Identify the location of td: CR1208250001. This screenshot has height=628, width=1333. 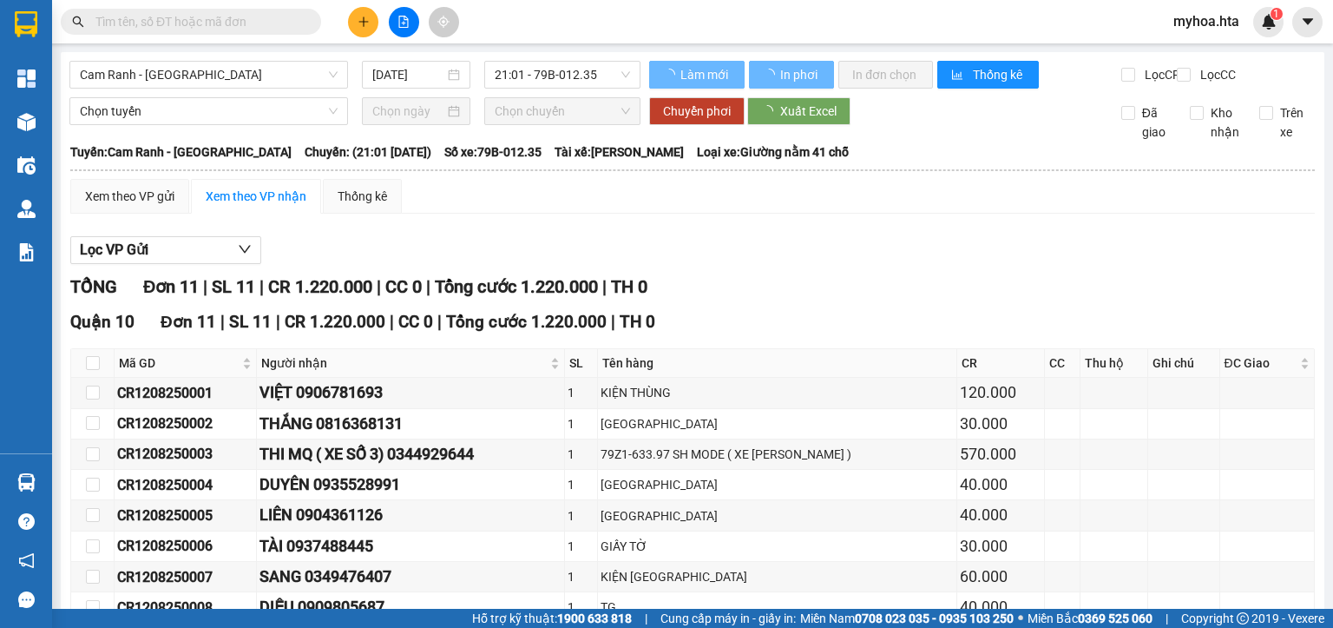
(186, 392).